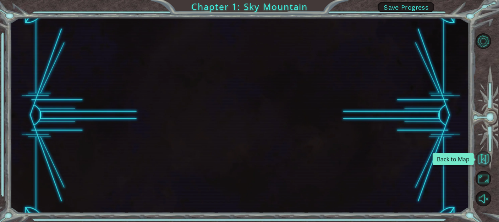 The height and width of the screenshot is (222, 499). What do you see at coordinates (484, 179) in the screenshot?
I see `button: Maximize Browser` at bounding box center [484, 179].